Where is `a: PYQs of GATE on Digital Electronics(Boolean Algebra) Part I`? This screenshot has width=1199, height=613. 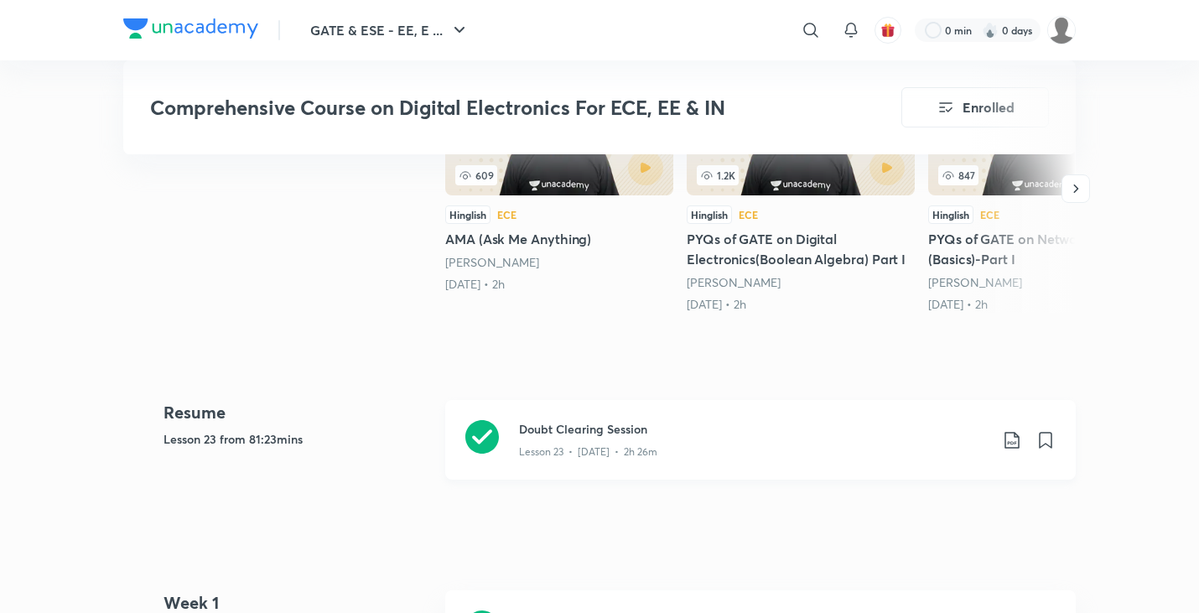
a: PYQs of GATE on Digital Electronics(Boolean Algebra) Part I is located at coordinates (801, 189).